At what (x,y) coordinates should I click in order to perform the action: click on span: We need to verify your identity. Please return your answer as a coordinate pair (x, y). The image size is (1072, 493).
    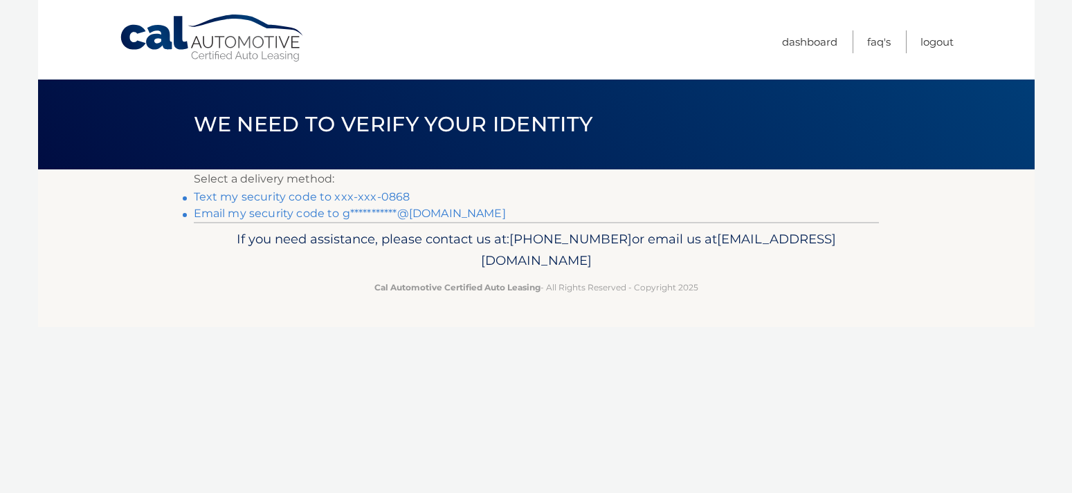
    Looking at the image, I should click on (393, 124).